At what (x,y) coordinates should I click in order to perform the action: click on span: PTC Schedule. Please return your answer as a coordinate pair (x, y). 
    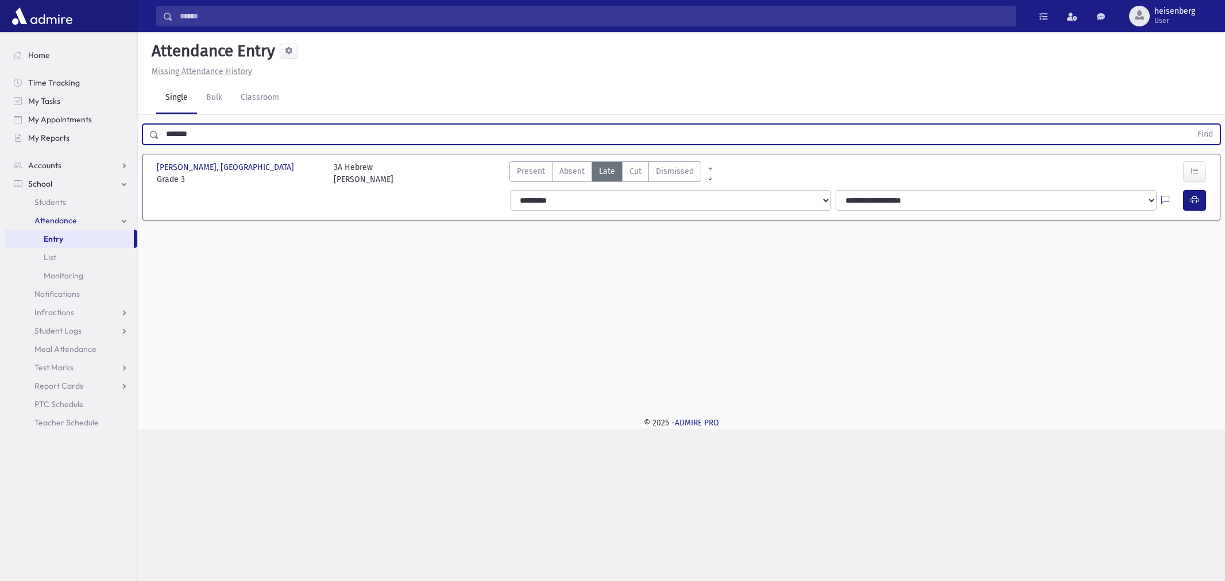
    Looking at the image, I should click on (59, 404).